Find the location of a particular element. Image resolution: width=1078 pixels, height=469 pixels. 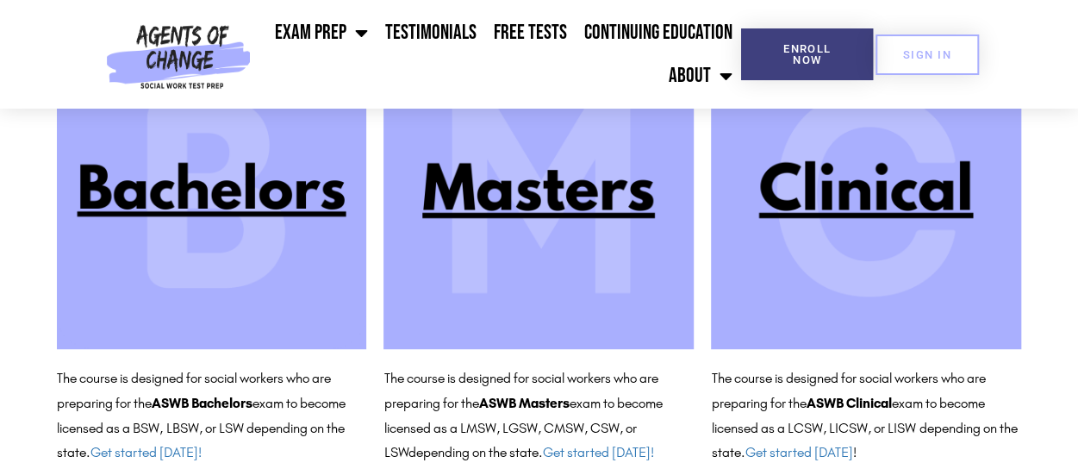

a: Continuing Education is located at coordinates (658, 33).